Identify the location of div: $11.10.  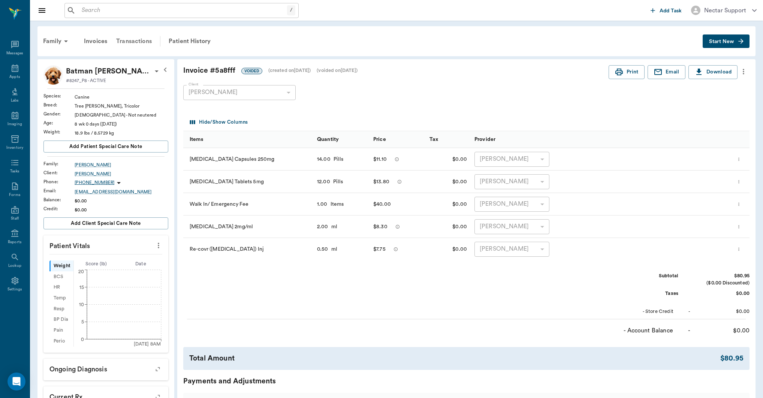
(380, 159).